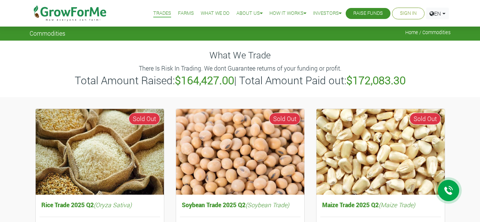 The height and width of the screenshot is (222, 480). What do you see at coordinates (288, 13) in the screenshot?
I see `a: How it Works` at bounding box center [288, 13].